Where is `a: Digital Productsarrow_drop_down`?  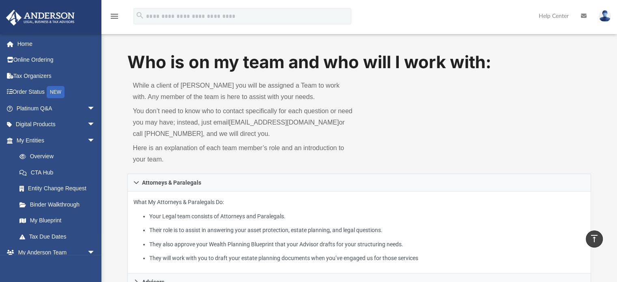
a: Digital Productsarrow_drop_down is located at coordinates (56, 125).